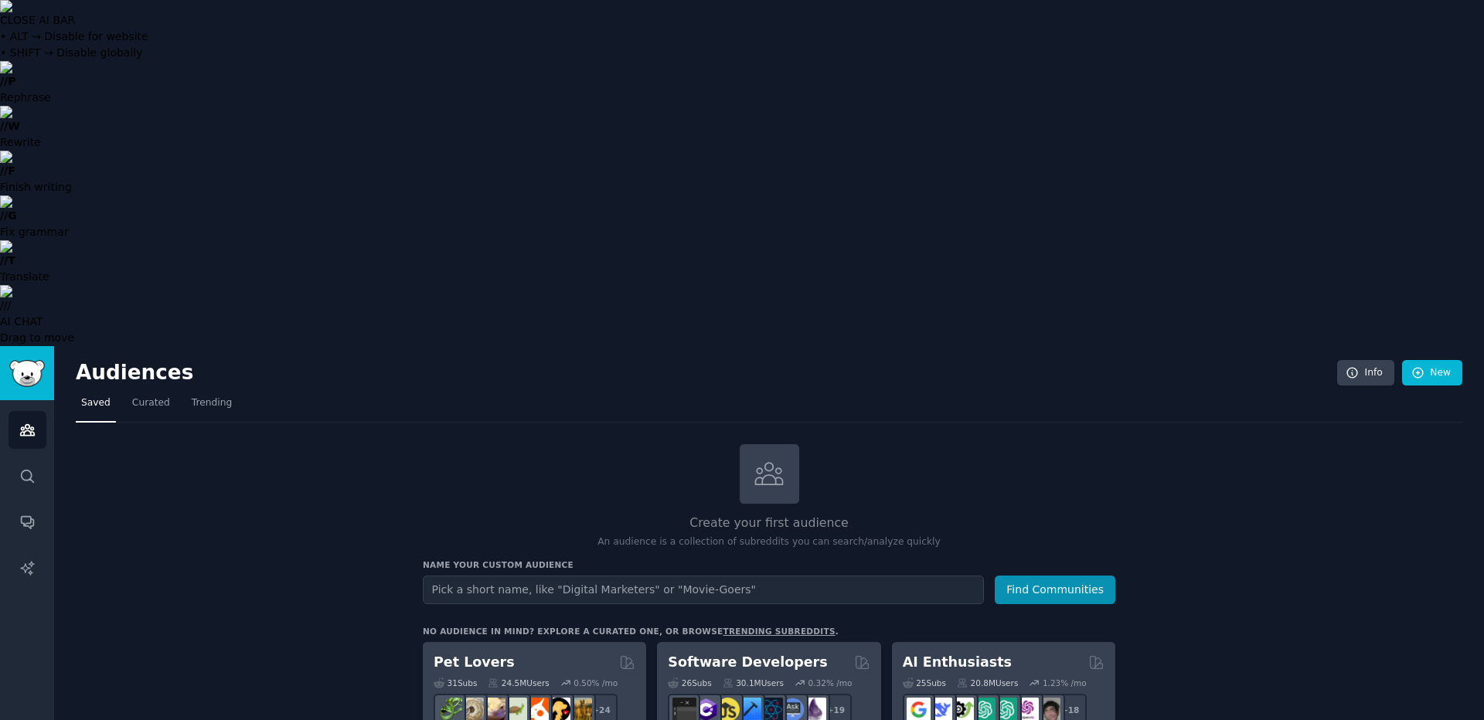 This screenshot has height=720, width=1484. I want to click on h2: Create your first audience, so click(769, 523).